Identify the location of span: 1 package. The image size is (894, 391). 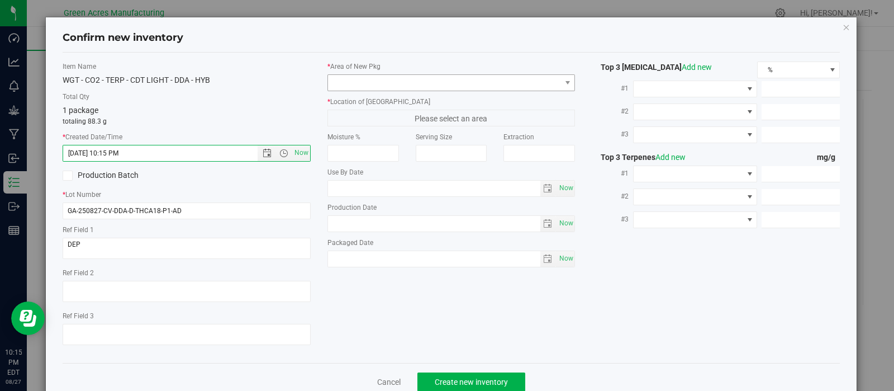
(80, 110).